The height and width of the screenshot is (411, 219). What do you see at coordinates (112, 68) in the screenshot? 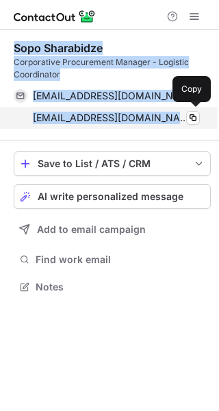
I see `div: Corporative Procurement Manager - Logistic Coordinator` at bounding box center [112, 68].